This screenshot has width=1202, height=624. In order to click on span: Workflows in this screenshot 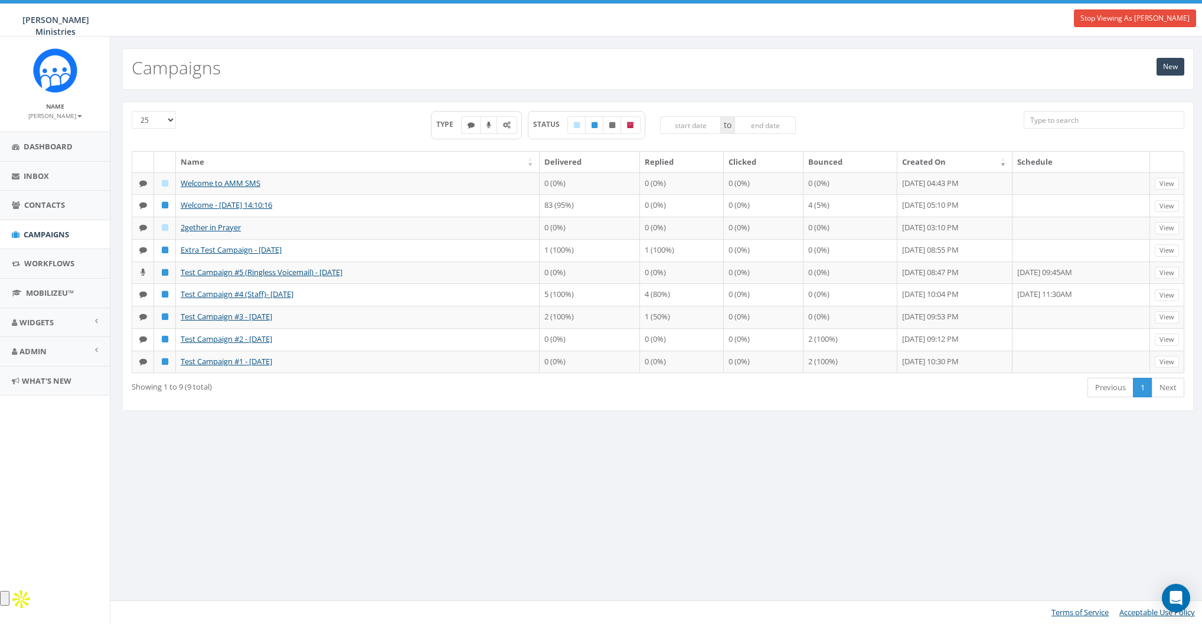, I will do `click(49, 263)`.